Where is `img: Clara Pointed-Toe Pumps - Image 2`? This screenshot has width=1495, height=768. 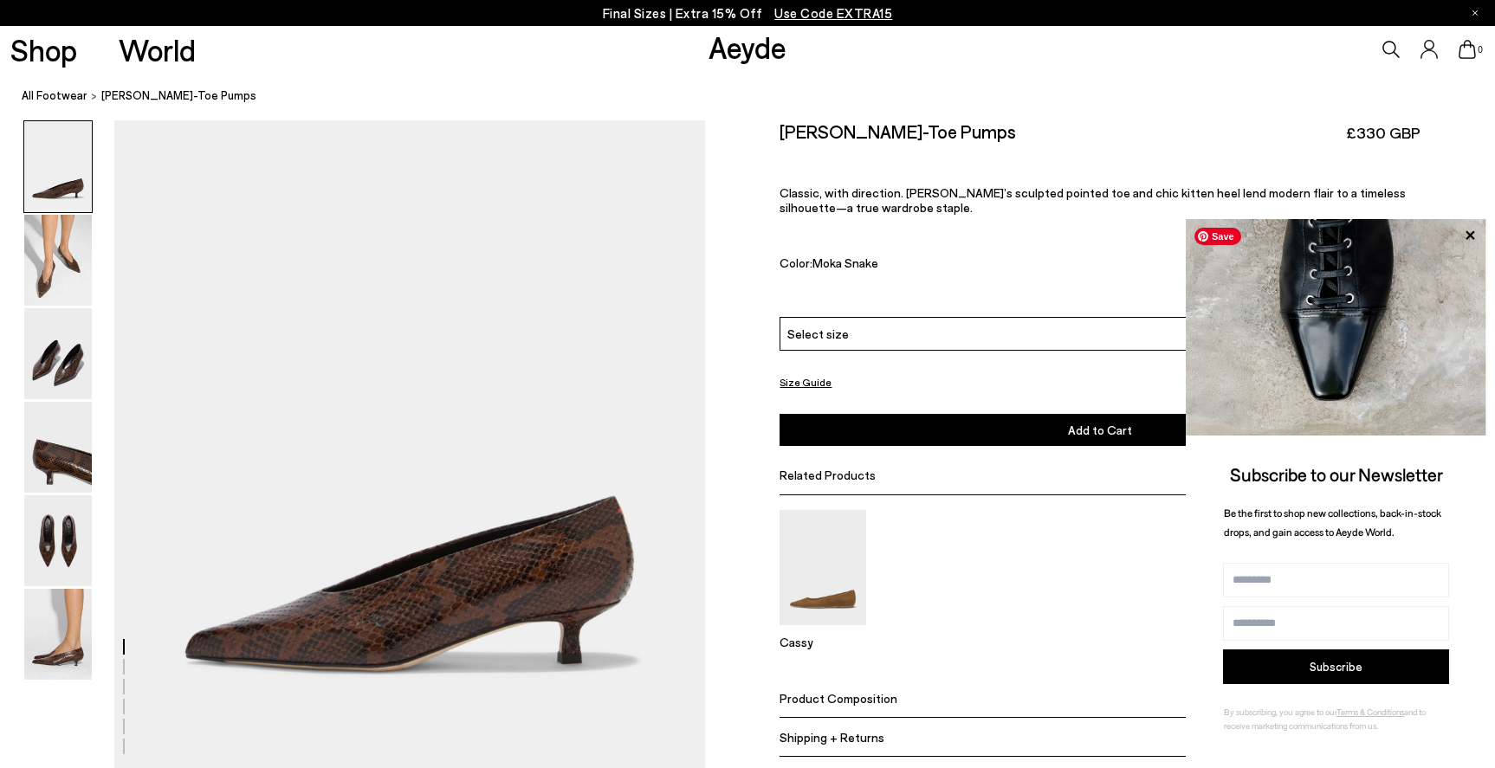 img: Clara Pointed-Toe Pumps - Image 2 is located at coordinates (58, 260).